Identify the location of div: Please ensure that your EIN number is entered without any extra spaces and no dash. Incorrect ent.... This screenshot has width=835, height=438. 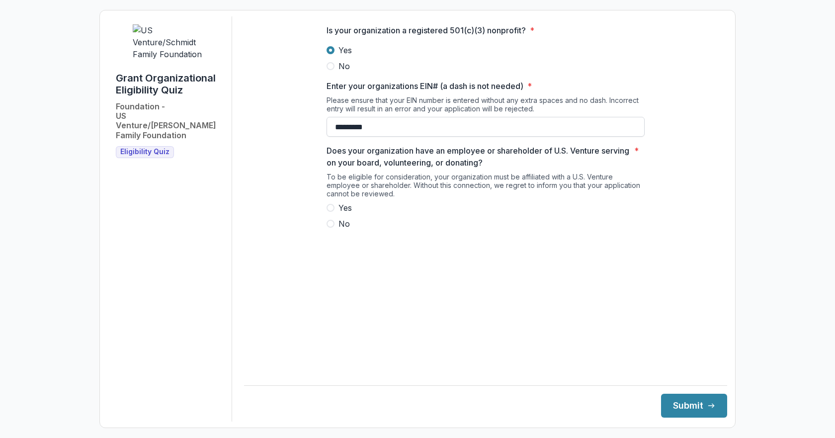
(486, 106).